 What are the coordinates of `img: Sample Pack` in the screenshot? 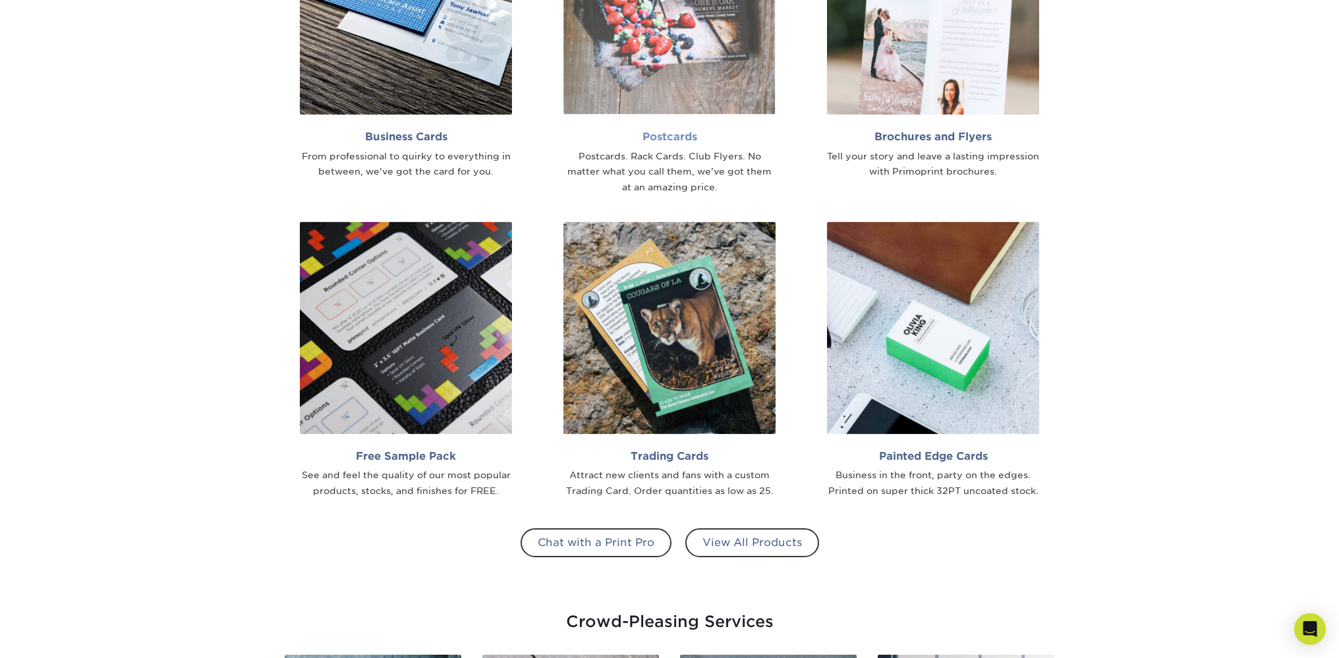 It's located at (406, 328).